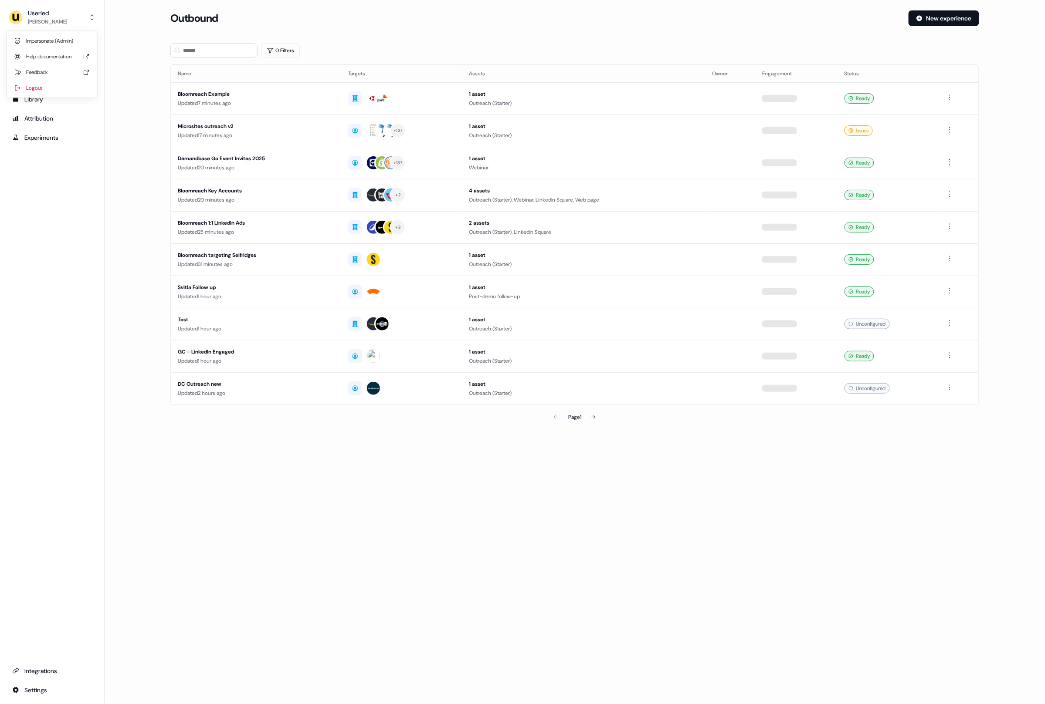 Image resolution: width=1045 pixels, height=704 pixels. Describe the element at coordinates (47, 13) in the screenshot. I see `div: Userled` at that location.